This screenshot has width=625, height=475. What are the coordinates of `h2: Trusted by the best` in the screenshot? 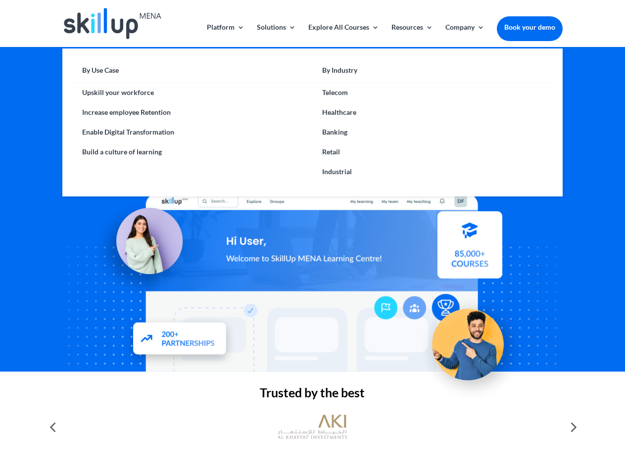 It's located at (312, 395).